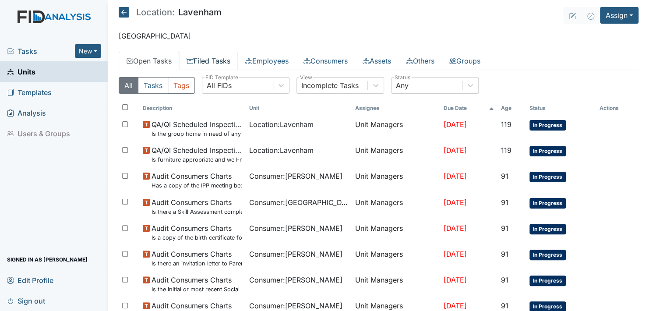 This screenshot has width=649, height=311. Describe the element at coordinates (26, 113) in the screenshot. I see `span: Analysis` at that location.